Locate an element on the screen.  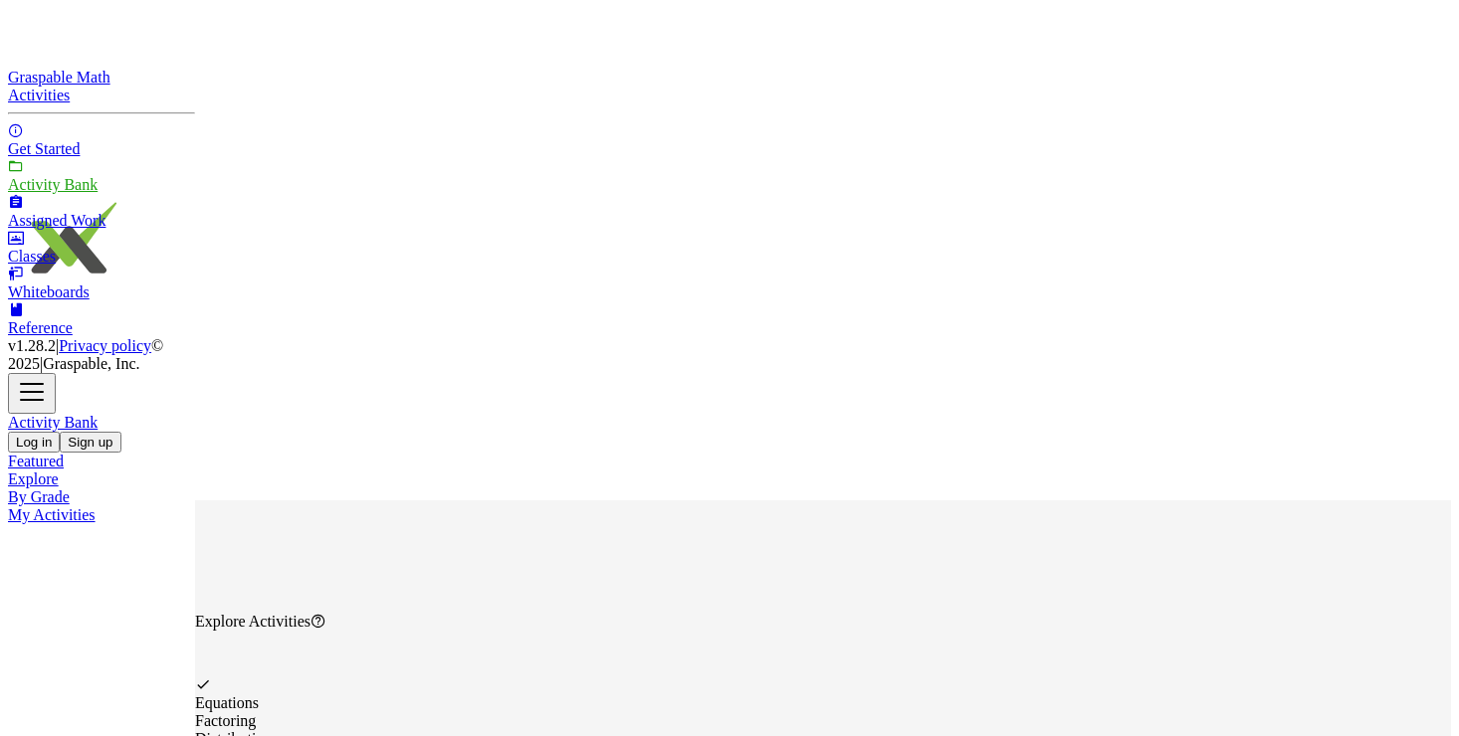
button: Toggle navigation is located at coordinates (32, 393).